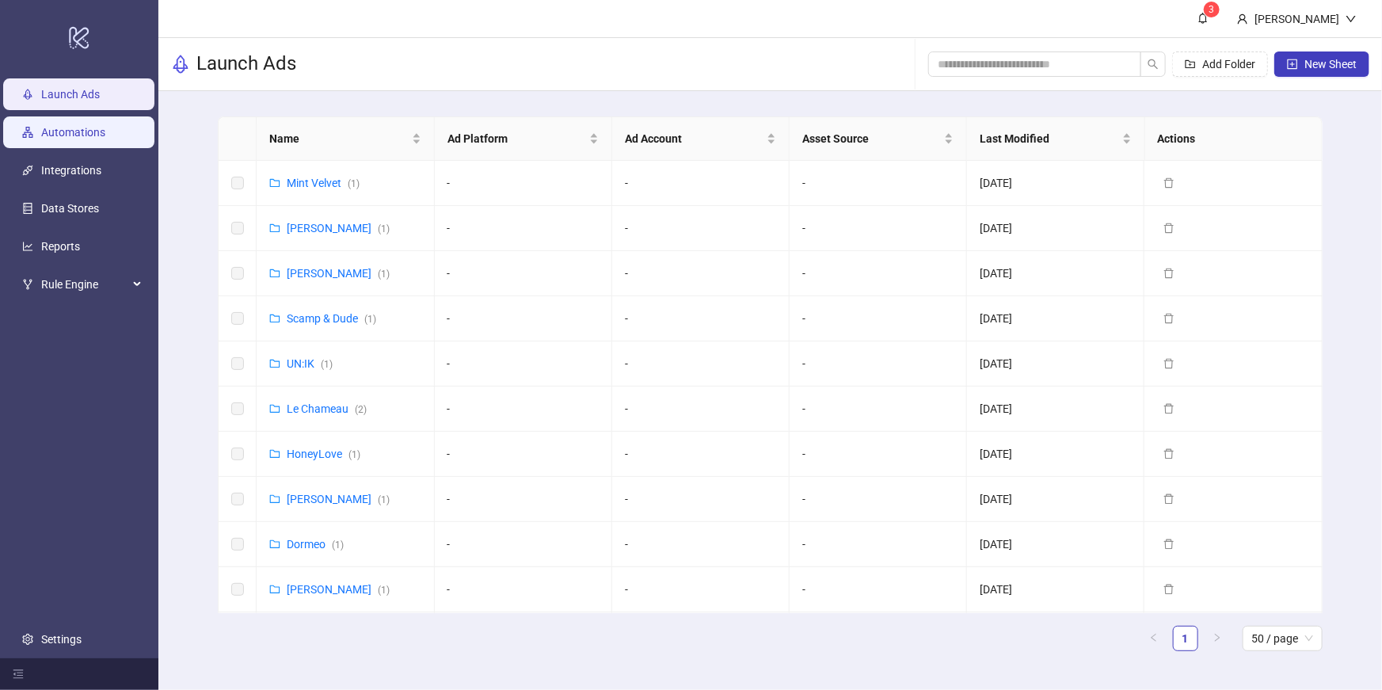  I want to click on h3: Launch Ads, so click(246, 64).